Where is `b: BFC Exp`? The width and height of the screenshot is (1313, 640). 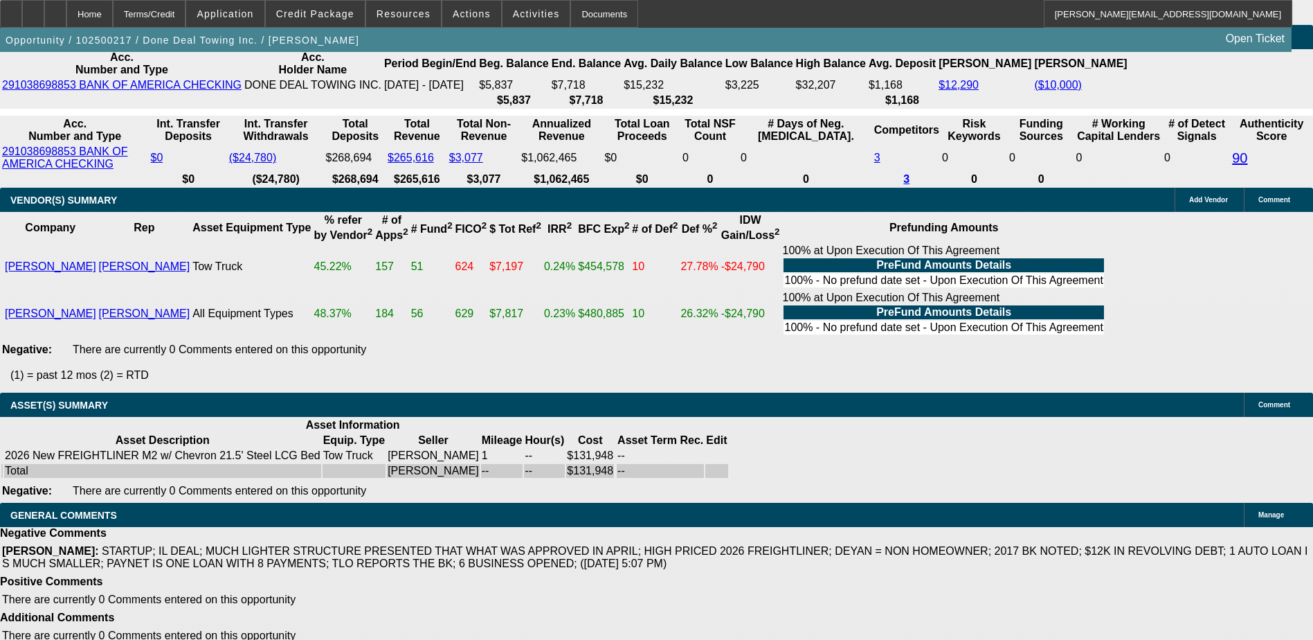 b: BFC Exp is located at coordinates (604, 228).